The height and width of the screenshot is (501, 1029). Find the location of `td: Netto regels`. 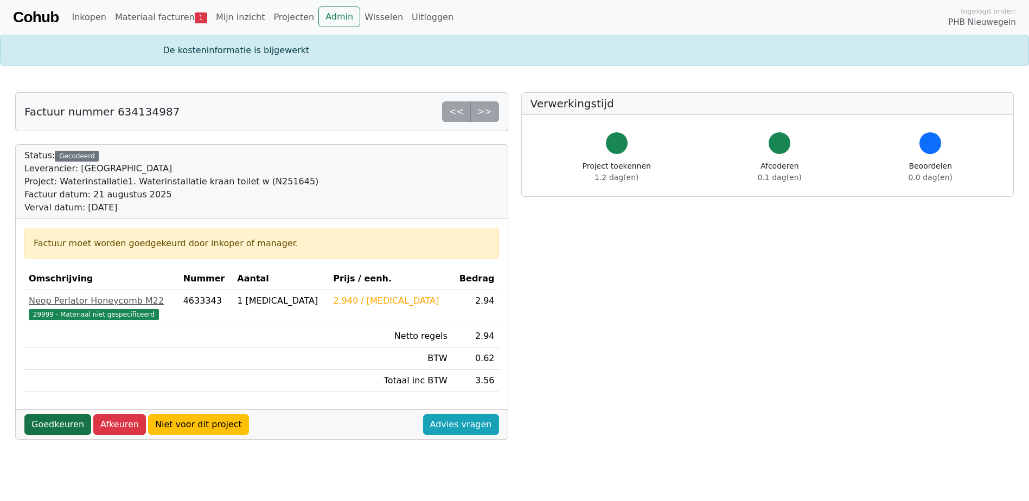

td: Netto regels is located at coordinates (390, 336).